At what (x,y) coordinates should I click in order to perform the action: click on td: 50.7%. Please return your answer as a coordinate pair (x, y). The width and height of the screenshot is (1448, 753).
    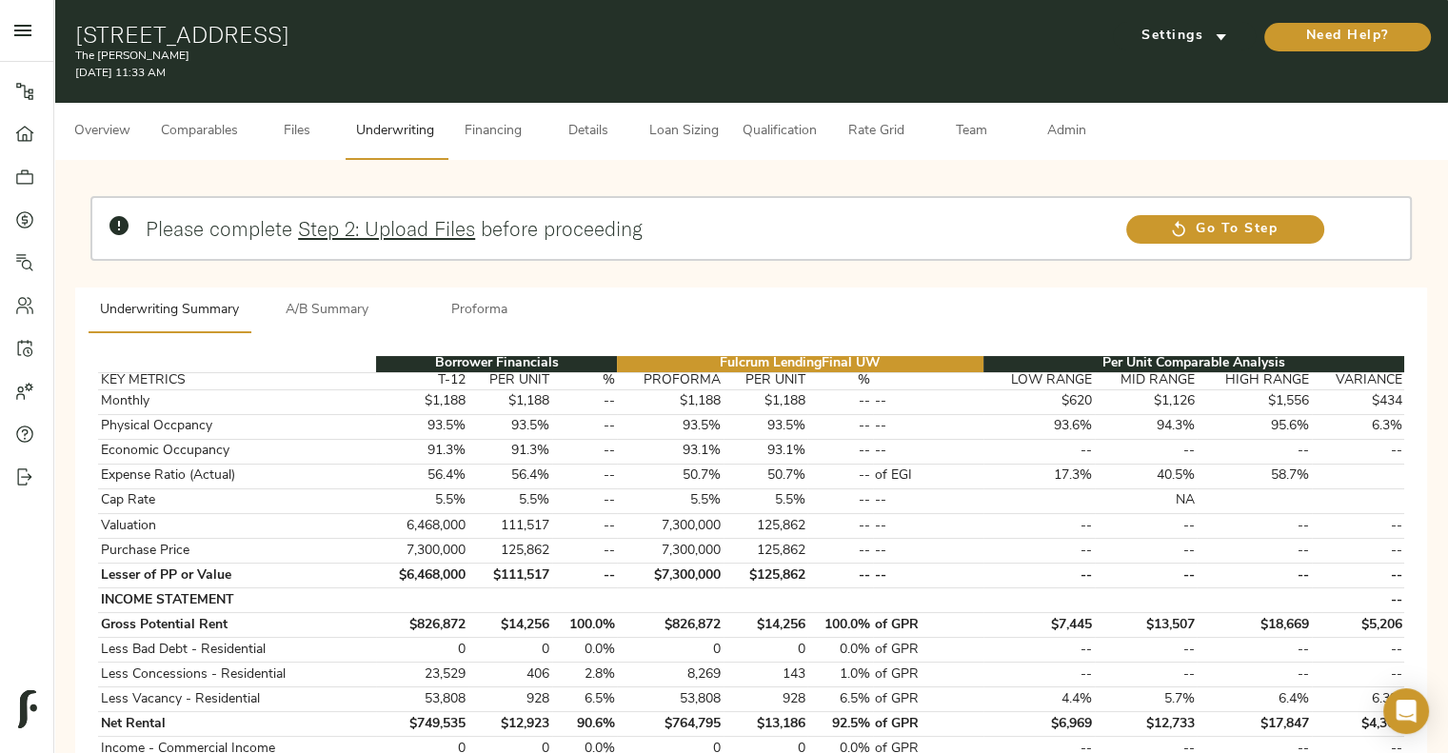
    Looking at the image, I should click on (765, 476).